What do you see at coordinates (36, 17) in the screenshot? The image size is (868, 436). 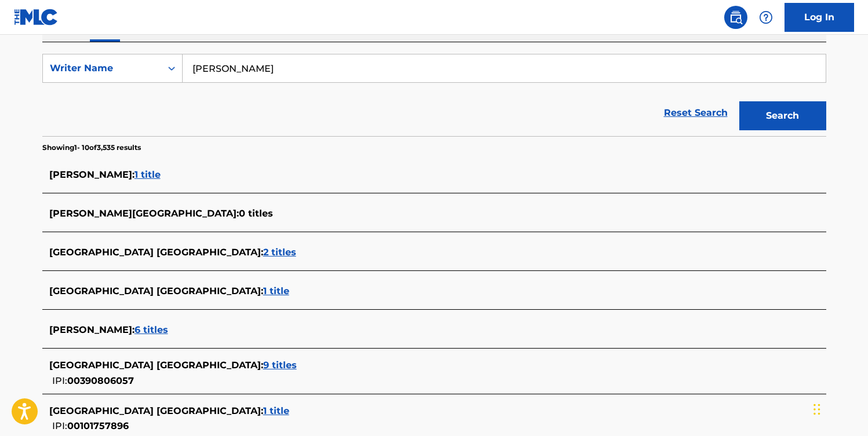 I see `img: MLC Logo` at bounding box center [36, 17].